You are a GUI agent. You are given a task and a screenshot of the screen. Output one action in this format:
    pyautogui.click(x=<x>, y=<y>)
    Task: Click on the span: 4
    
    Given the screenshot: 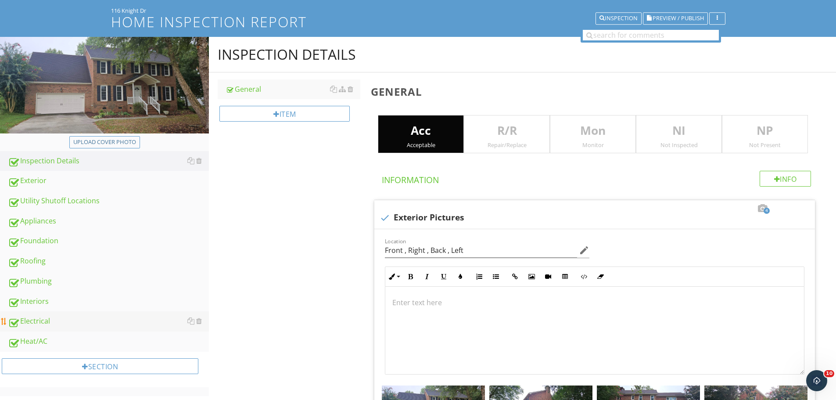 What is the action you would take?
    pyautogui.click(x=767, y=211)
    